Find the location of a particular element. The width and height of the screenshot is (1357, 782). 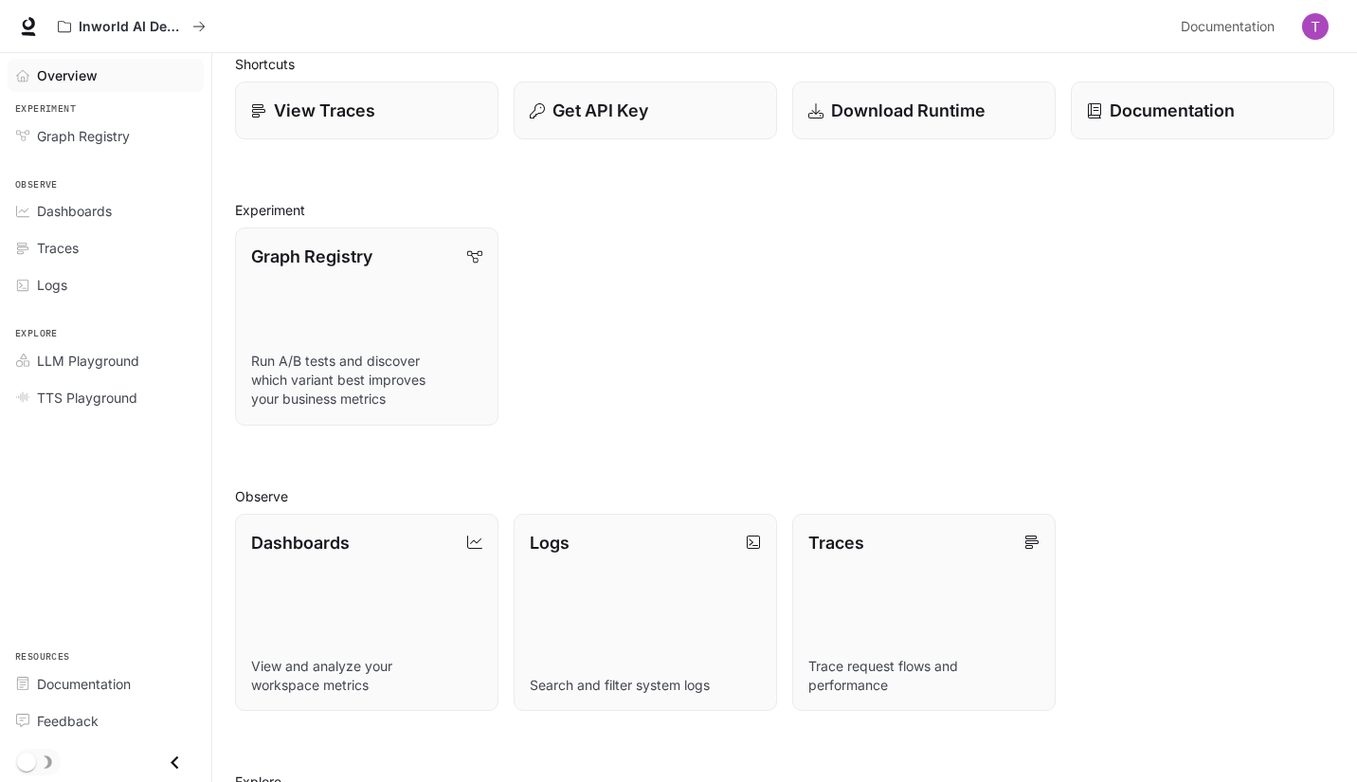

p: View Traces is located at coordinates (324, 110).